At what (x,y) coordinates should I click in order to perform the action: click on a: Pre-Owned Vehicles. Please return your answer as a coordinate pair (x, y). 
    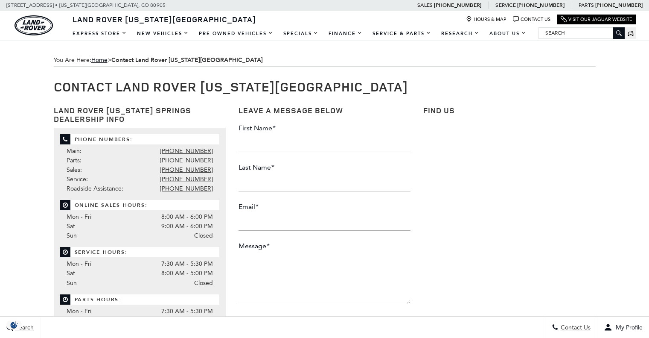
    Looking at the image, I should click on (236, 33).